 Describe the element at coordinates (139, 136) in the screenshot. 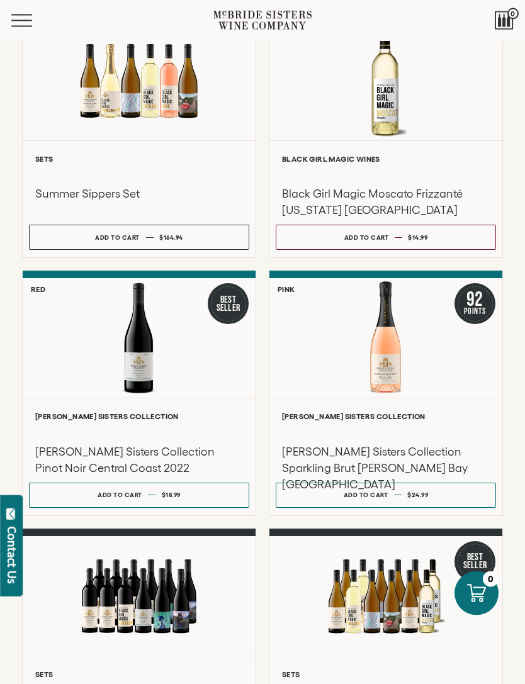

I see `a: Summer Sippers Set Sets Summer Sippers Set Add to cart $164.94` at that location.